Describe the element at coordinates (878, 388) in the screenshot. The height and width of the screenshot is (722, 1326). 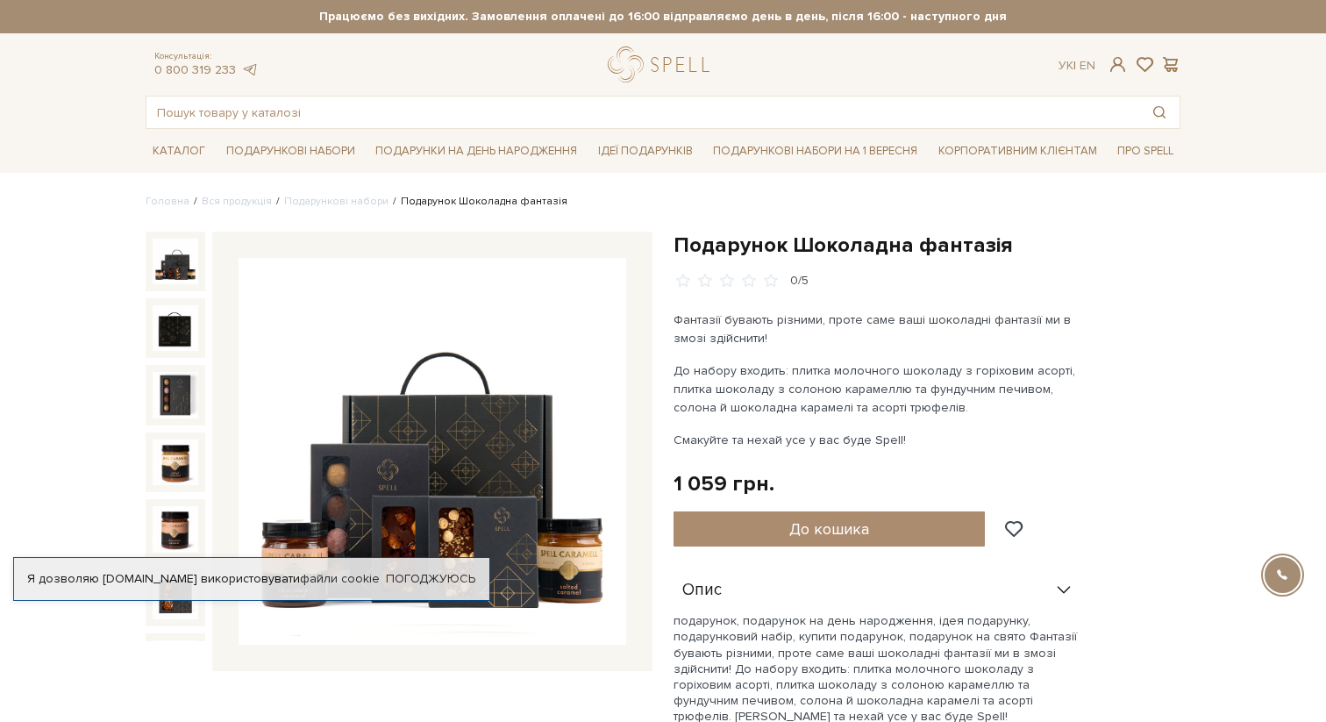
I see `p: До набору входить: плитка молочного шоколаду з горіховим асорті, плитка шоколаду з солоною караме...` at that location.